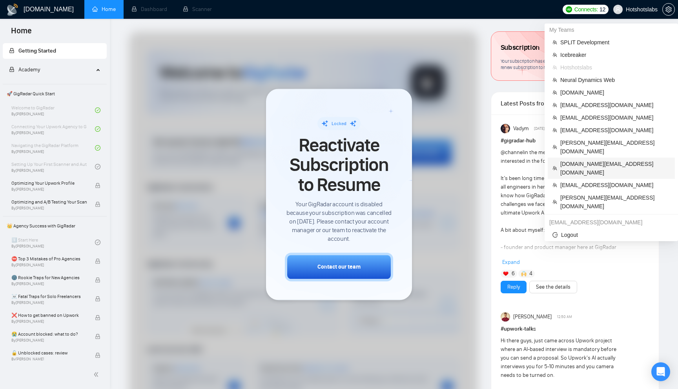 The width and height of the screenshot is (678, 389). What do you see at coordinates (521, 129) in the screenshot?
I see `span: Vadym` at bounding box center [521, 129].